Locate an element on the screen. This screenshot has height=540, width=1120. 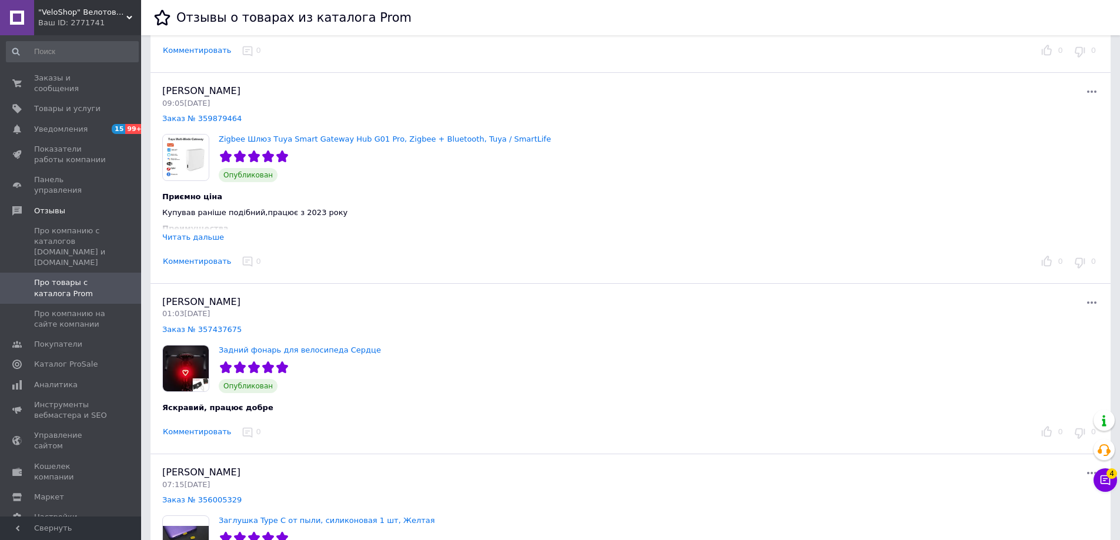
span: Настройки is located at coordinates (55, 517).